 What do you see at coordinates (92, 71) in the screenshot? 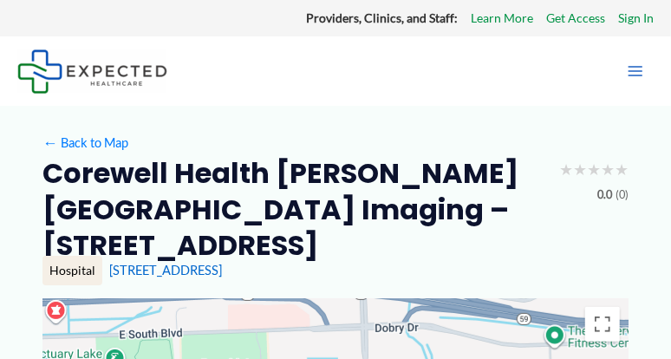
I see `img: Expected Healthcare Logo - side, dark font, small` at bounding box center [92, 71].